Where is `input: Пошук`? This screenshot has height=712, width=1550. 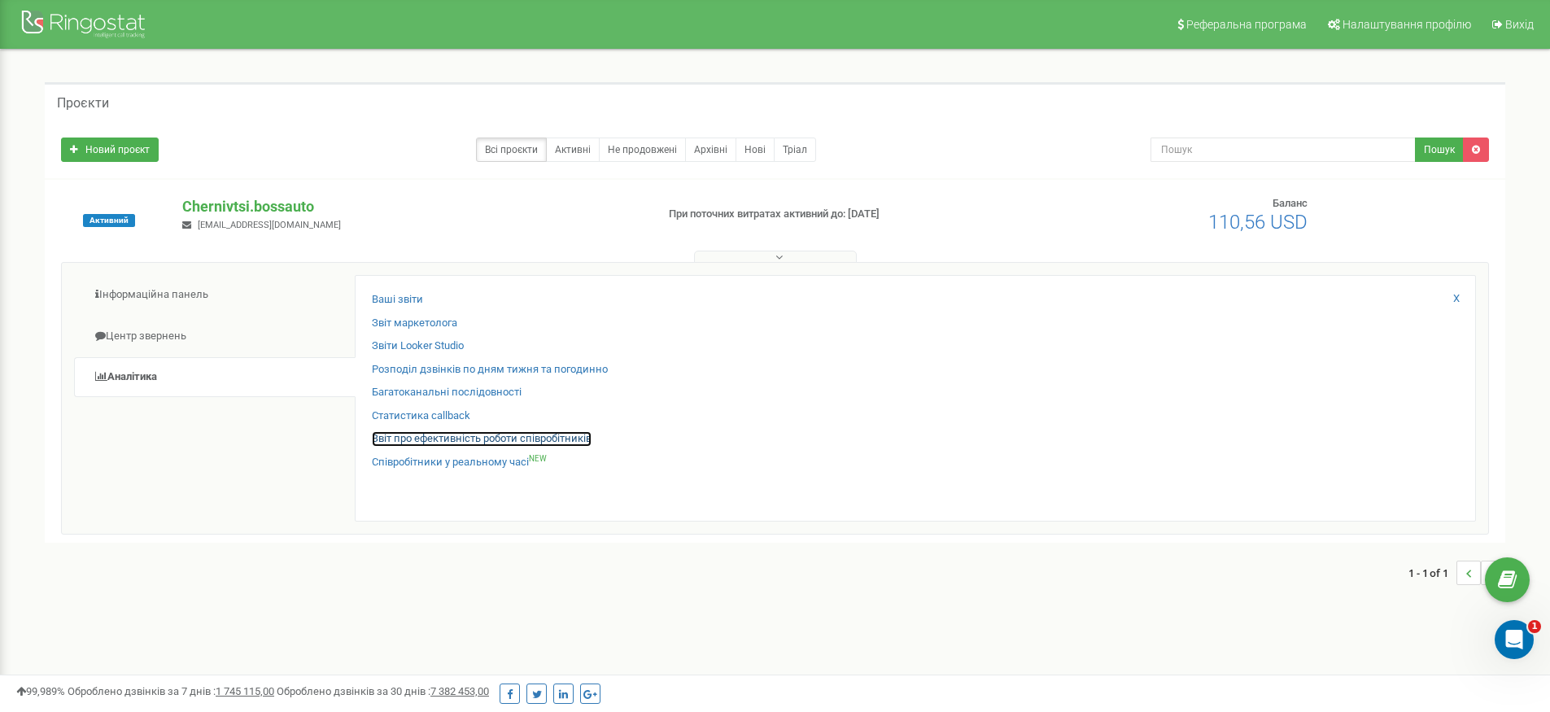
input: Пошук is located at coordinates (1283, 150).